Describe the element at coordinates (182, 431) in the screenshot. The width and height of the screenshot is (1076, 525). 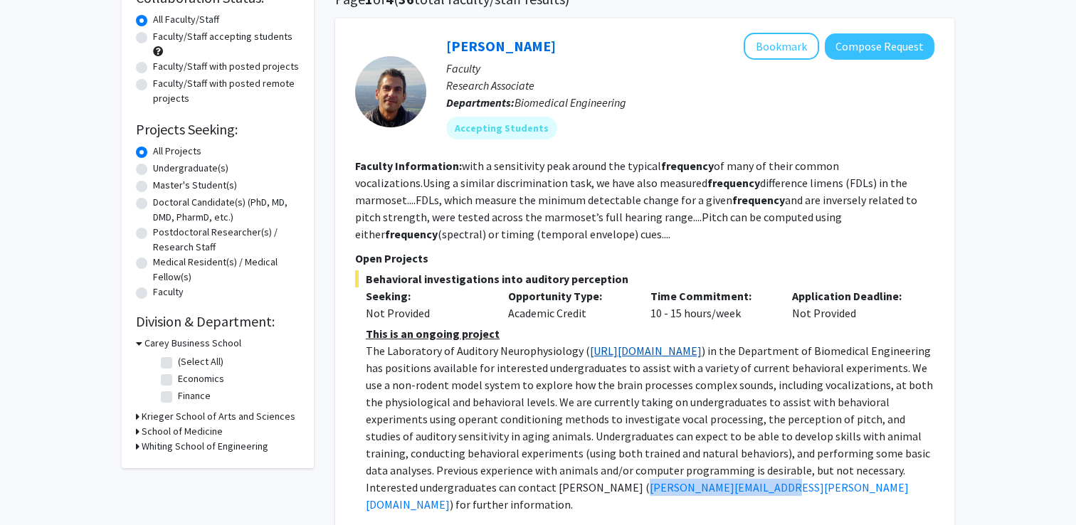
I see `h3: School of Medicine` at that location.